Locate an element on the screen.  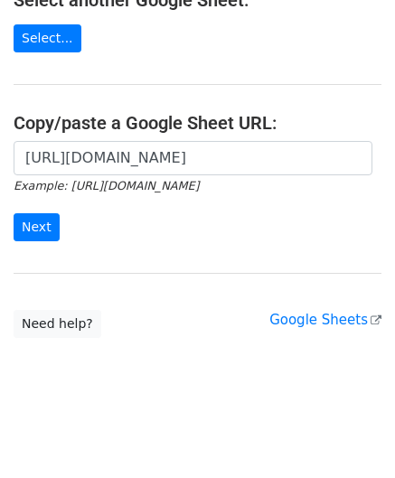
input: Paste your Google Sheet URL here is located at coordinates (192, 158).